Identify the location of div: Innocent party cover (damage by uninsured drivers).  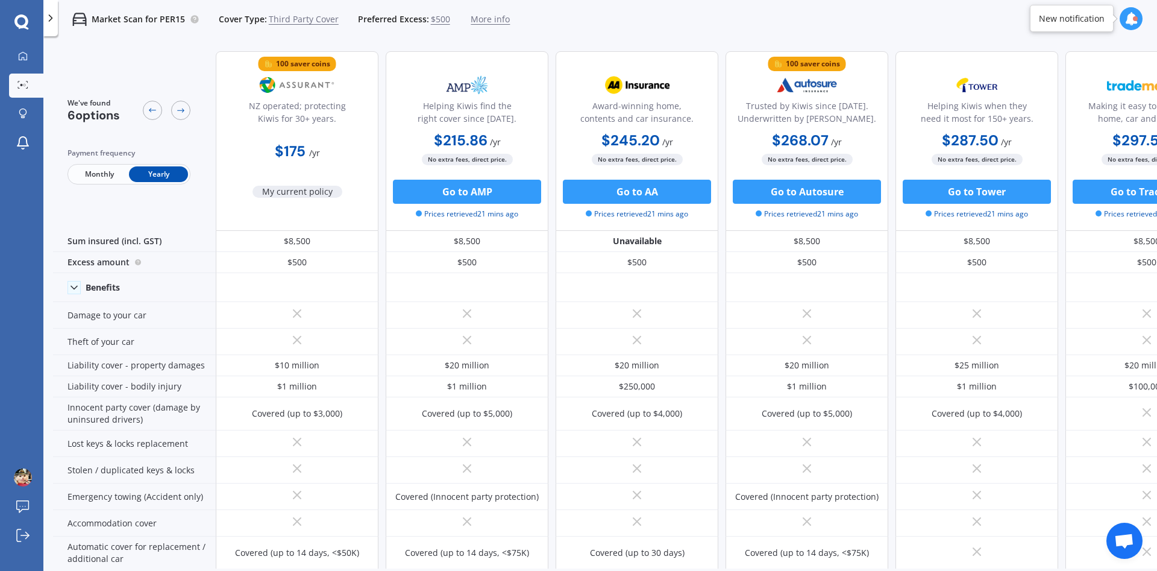
(134, 414).